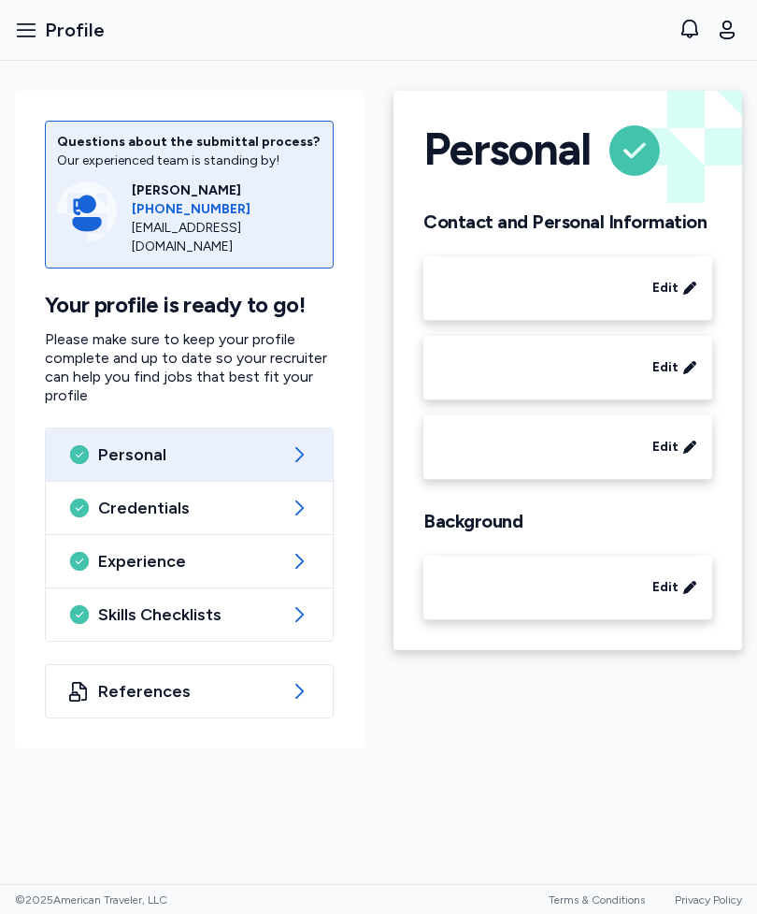 The width and height of the screenshot is (757, 914). What do you see at coordinates (597, 900) in the screenshot?
I see `a: Terms & Conditions` at bounding box center [597, 900].